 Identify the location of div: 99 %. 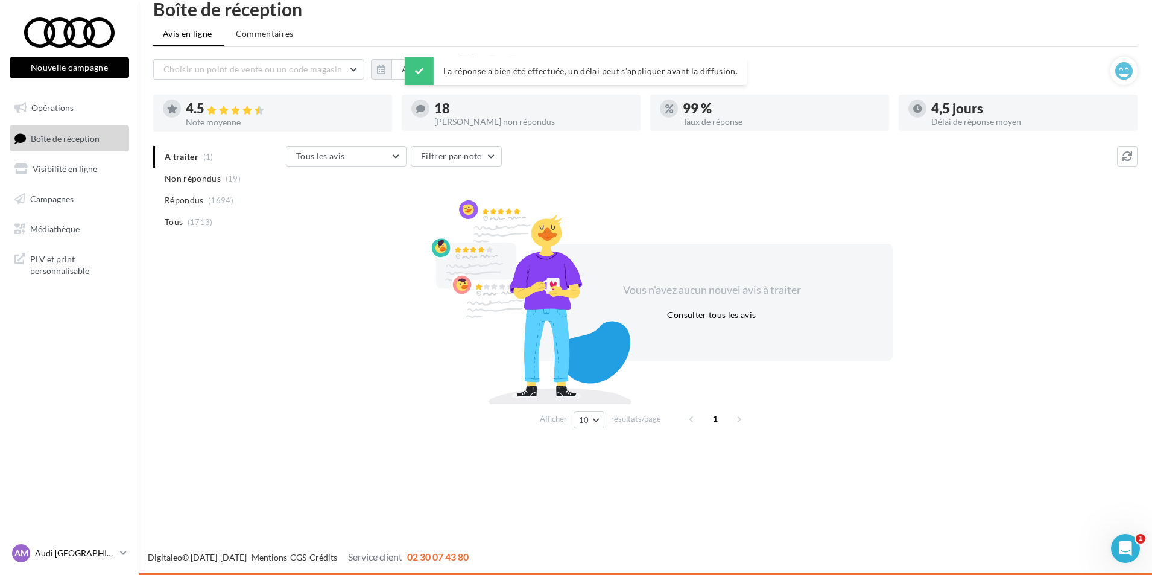
(781, 109).